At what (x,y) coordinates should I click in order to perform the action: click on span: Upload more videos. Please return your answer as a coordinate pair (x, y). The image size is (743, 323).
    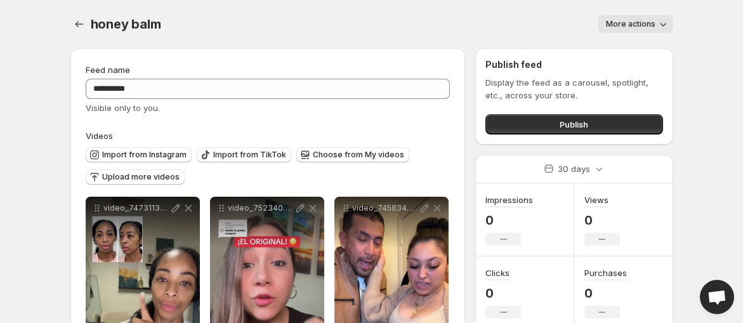
    Looking at the image, I should click on (141, 177).